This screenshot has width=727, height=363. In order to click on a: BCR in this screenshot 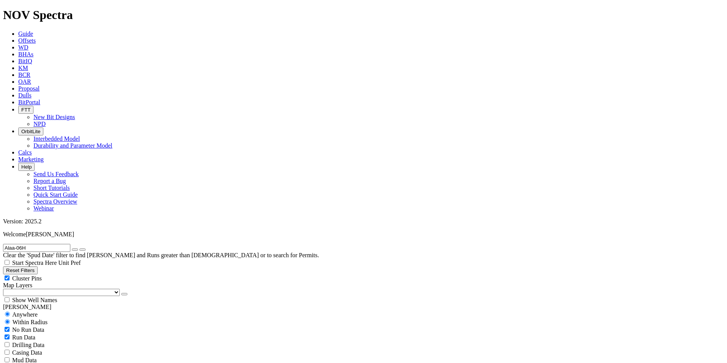, I will do `click(24, 74)`.